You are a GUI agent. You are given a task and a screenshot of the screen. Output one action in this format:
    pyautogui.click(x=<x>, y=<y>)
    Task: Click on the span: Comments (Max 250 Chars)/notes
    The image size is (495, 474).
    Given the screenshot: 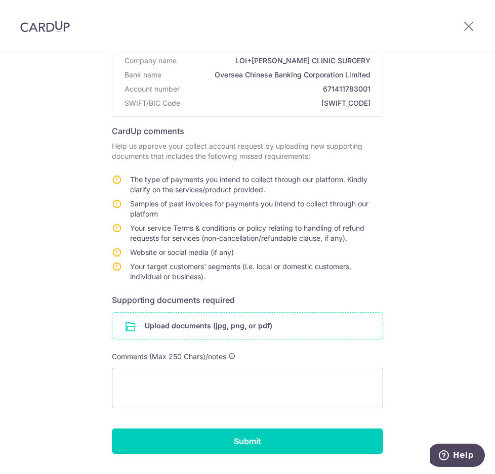 What is the action you would take?
    pyautogui.click(x=169, y=356)
    